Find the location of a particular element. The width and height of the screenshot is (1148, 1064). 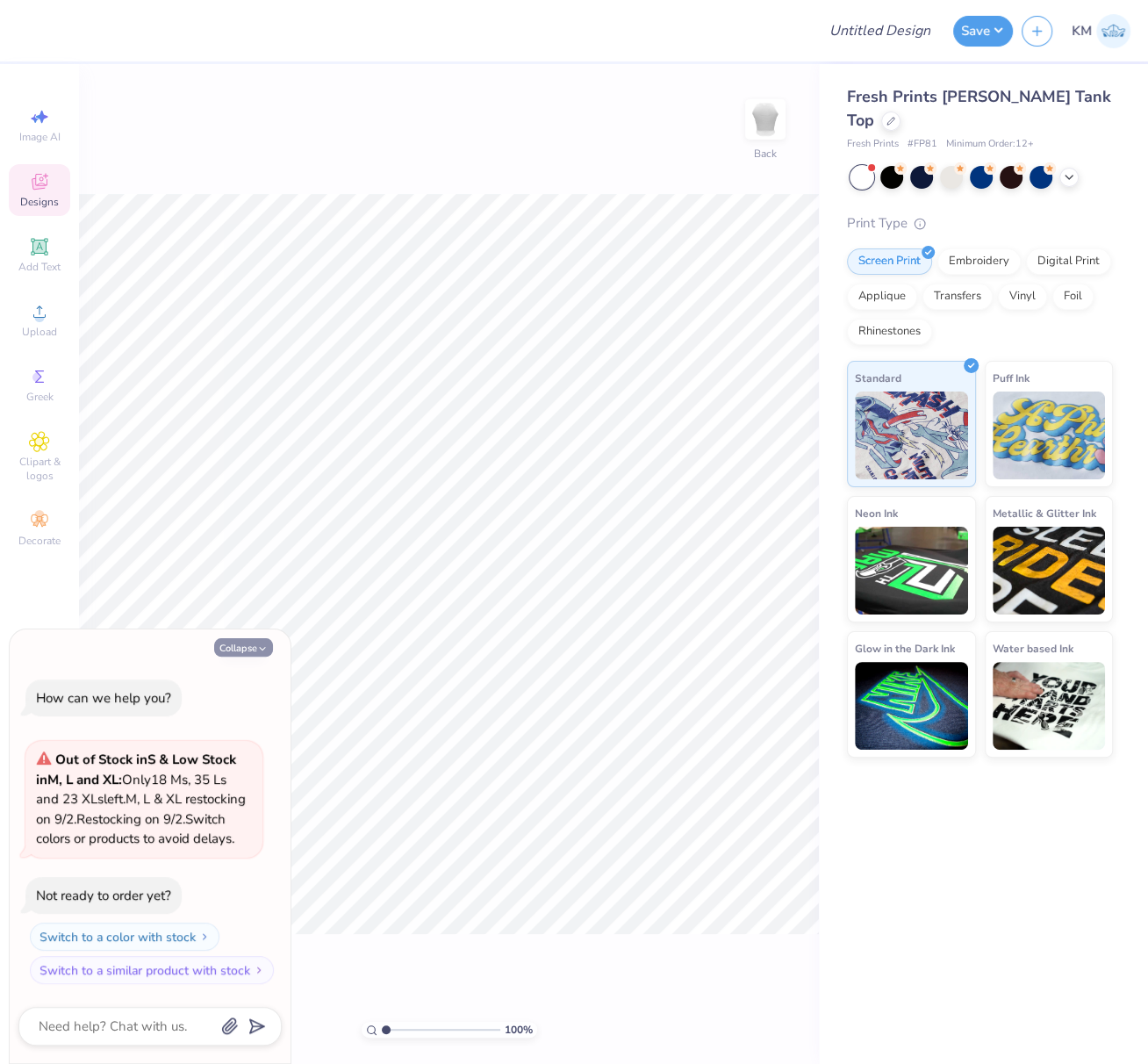

div: Back is located at coordinates (765, 154).